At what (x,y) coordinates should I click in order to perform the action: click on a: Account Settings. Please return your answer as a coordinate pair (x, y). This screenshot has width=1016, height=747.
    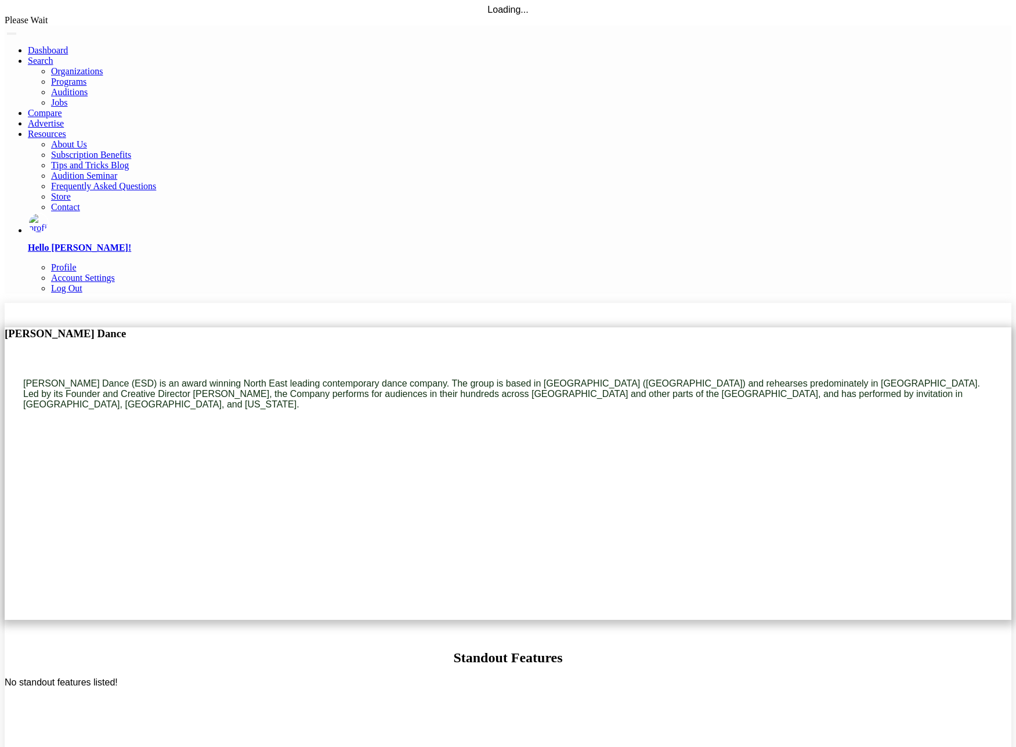
    Looking at the image, I should click on (83, 277).